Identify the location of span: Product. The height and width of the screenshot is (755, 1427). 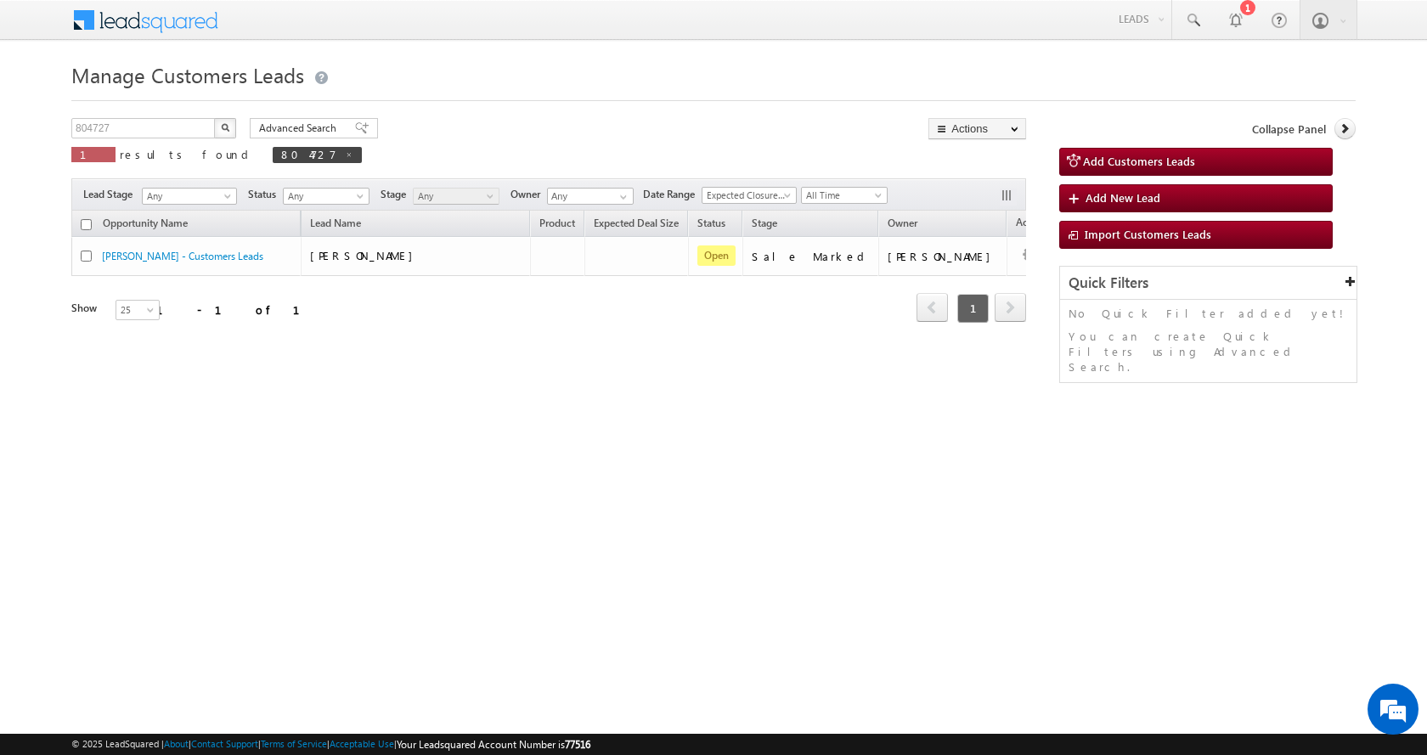
(557, 223).